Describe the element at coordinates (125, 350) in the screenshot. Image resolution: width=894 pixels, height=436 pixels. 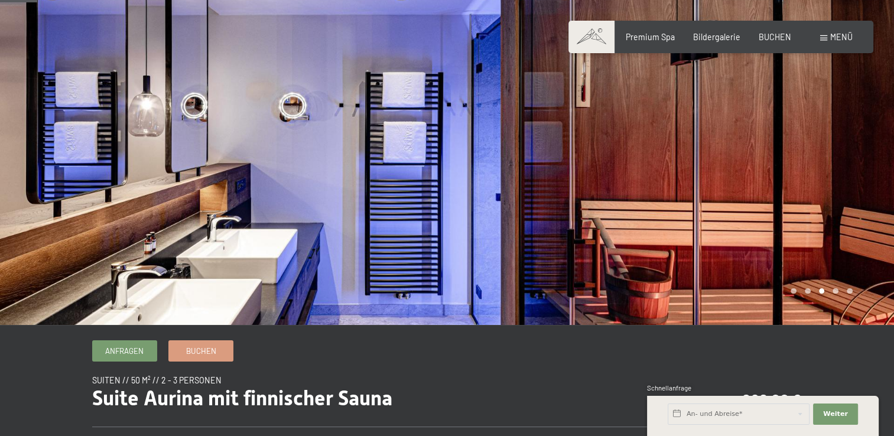
I see `a: Anfragen` at that location.